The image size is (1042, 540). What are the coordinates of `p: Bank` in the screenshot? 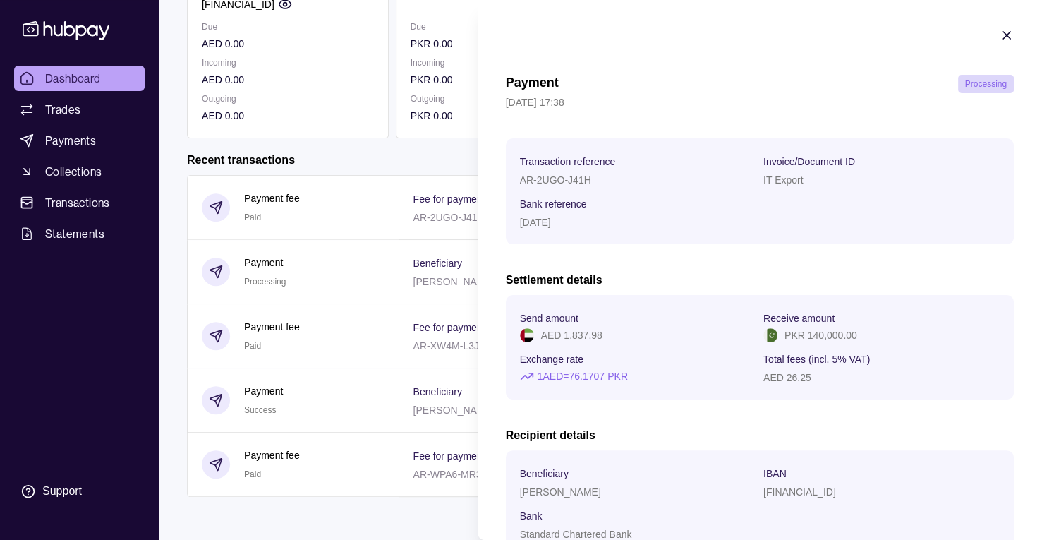 It's located at (531, 516).